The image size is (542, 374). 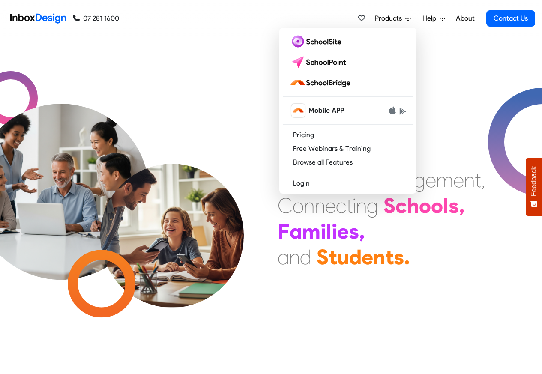 I want to click on a: Contact Us, so click(x=511, y=18).